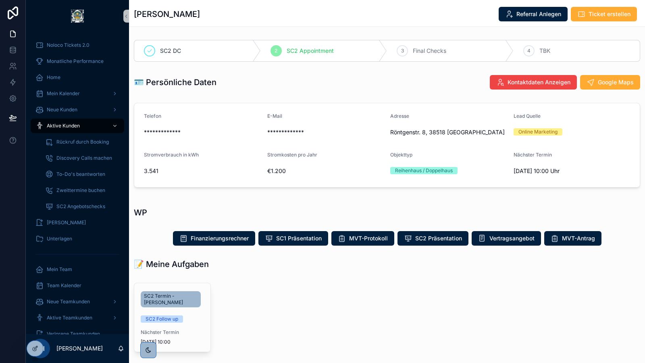 This screenshot has height=363, width=645. I want to click on button: MVT-Antrag, so click(573, 238).